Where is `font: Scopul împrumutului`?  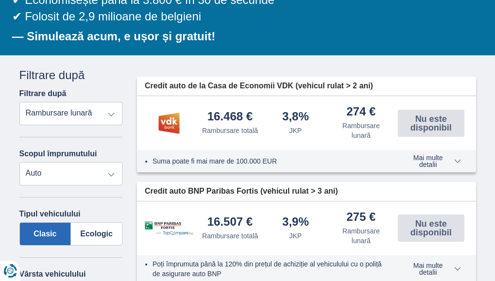
font: Scopul împrumutului is located at coordinates (58, 154).